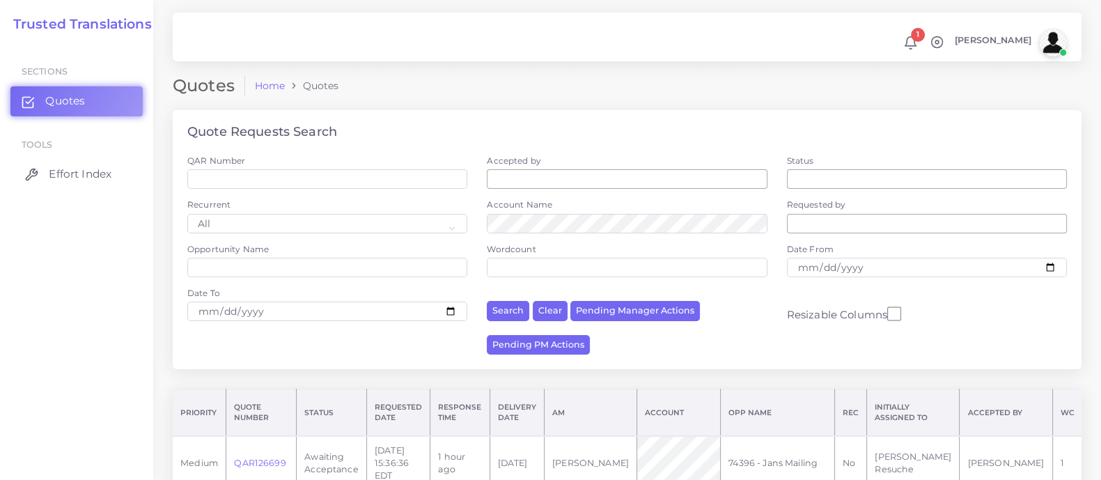 Image resolution: width=1101 pixels, height=480 pixels. What do you see at coordinates (260, 462) in the screenshot?
I see `a: QAR126699` at bounding box center [260, 462].